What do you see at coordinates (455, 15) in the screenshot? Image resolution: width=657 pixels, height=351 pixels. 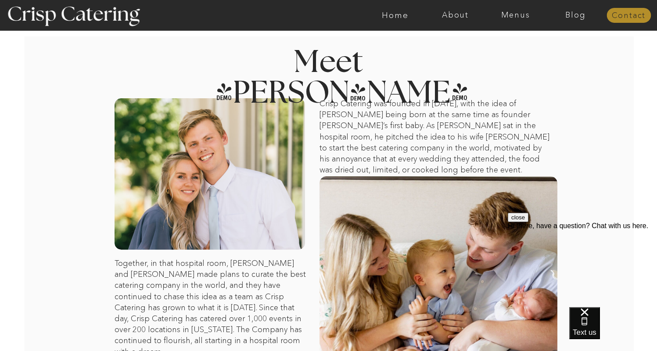 I see `a: About` at bounding box center [455, 15].